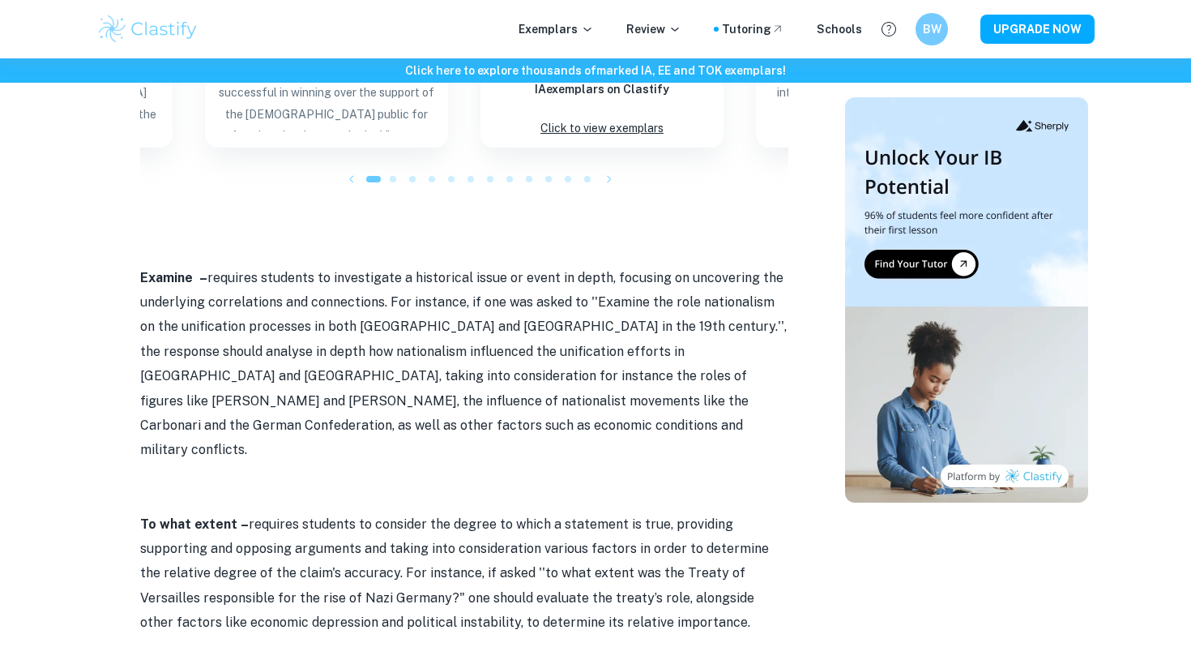 The width and height of the screenshot is (1191, 647). What do you see at coordinates (967, 300) in the screenshot?
I see `a: Thumbnail` at bounding box center [967, 300].